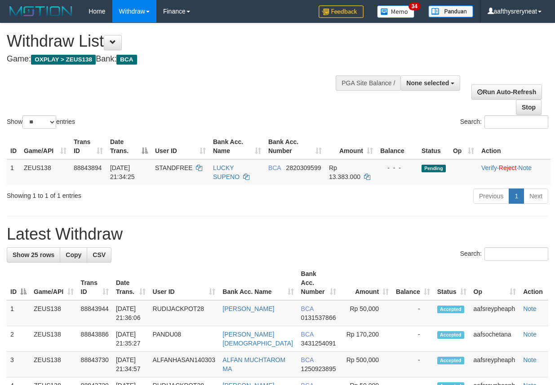 This screenshot has height=385, width=555. Describe the element at coordinates (18, 339) in the screenshot. I see `td: 2` at that location.